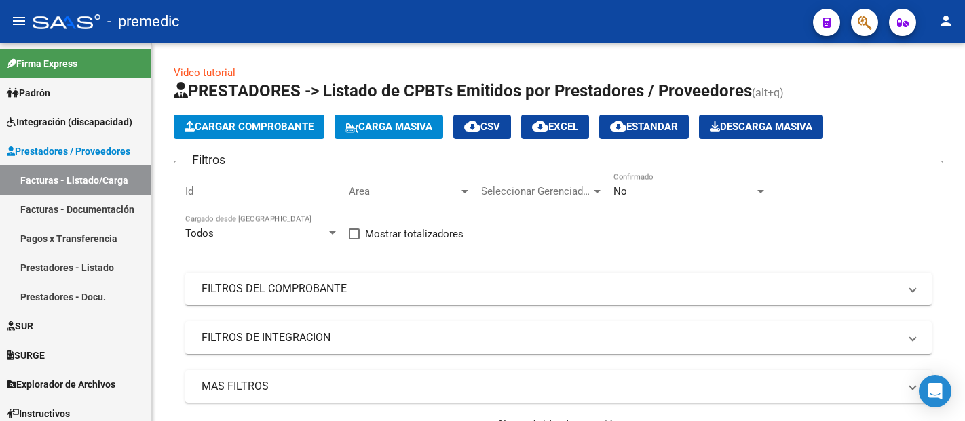 The height and width of the screenshot is (421, 965). What do you see at coordinates (935, 392) in the screenshot?
I see `div: Open Intercom Messenger` at bounding box center [935, 392].